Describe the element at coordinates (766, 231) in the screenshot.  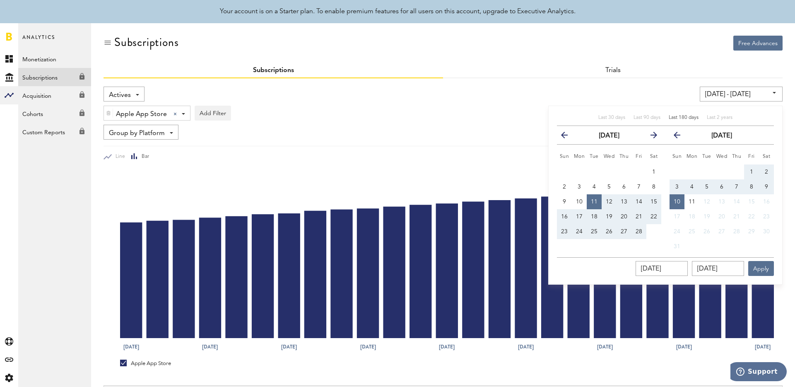
I see `span: 30` at that location.